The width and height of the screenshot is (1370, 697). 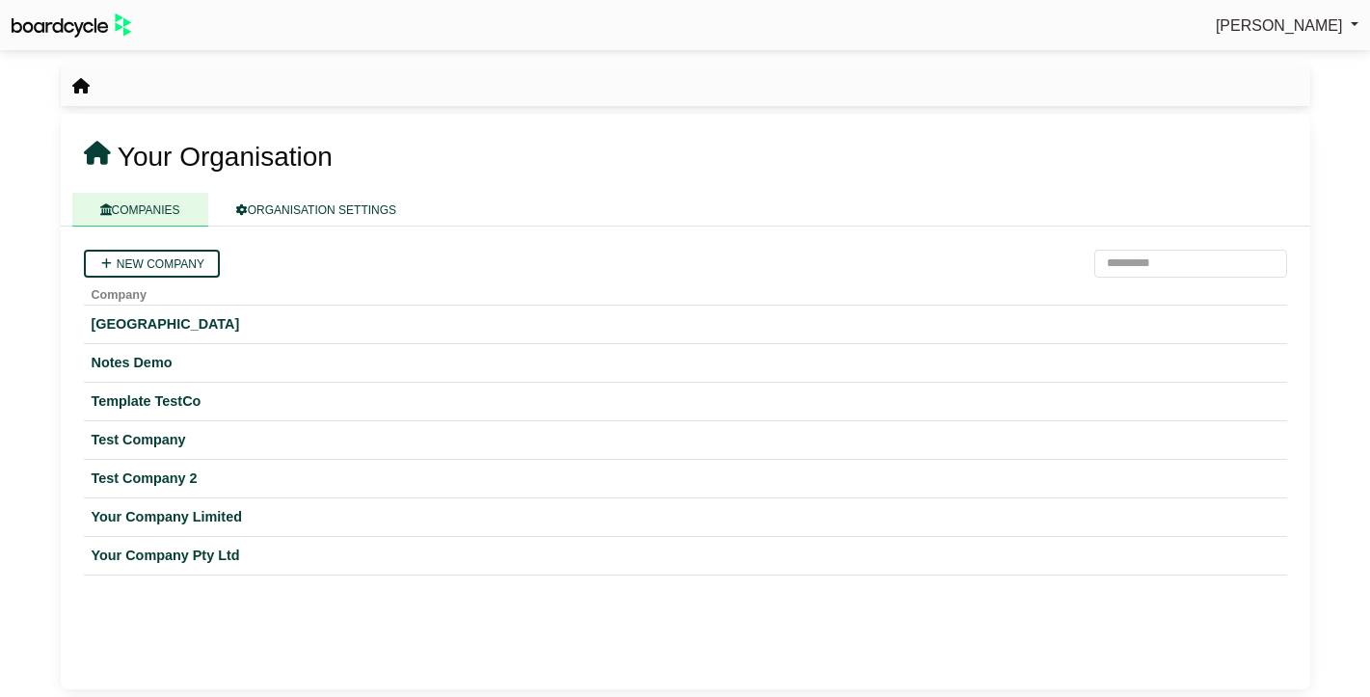 I want to click on div: Your Company Pty Ltd, so click(x=686, y=556).